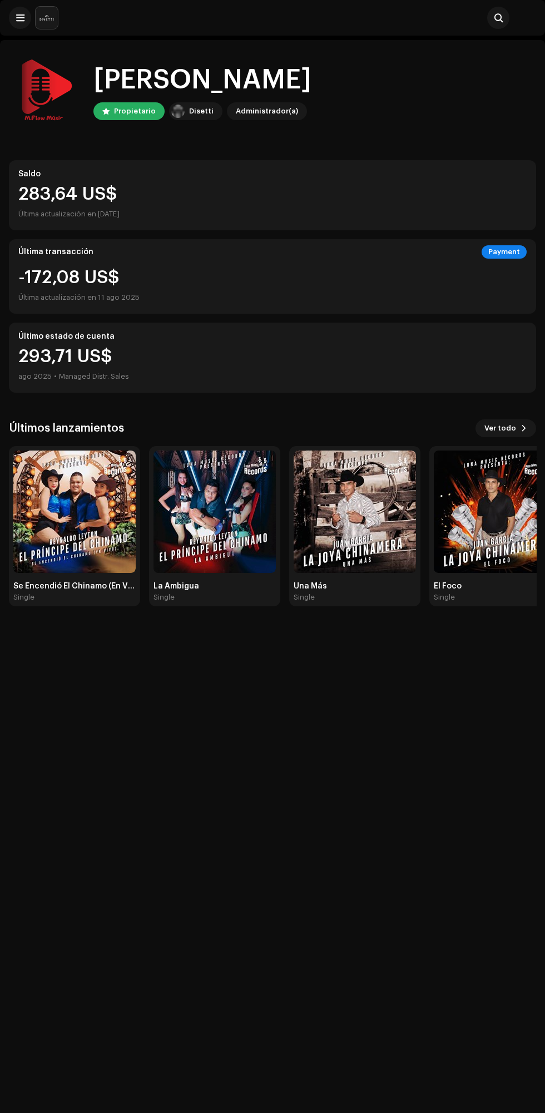  What do you see at coordinates (66, 428) in the screenshot?
I see `h3: Últimos lanzamientos` at bounding box center [66, 428].